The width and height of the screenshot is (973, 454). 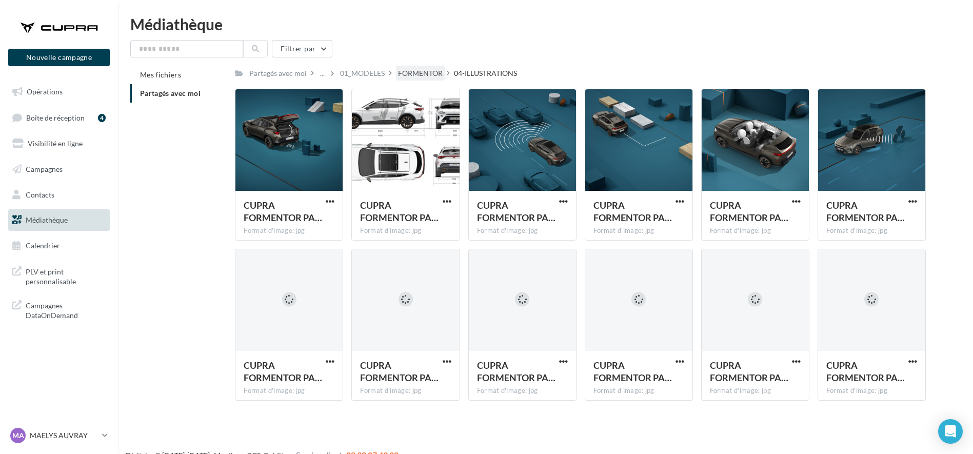 I want to click on span: Opérations, so click(x=45, y=91).